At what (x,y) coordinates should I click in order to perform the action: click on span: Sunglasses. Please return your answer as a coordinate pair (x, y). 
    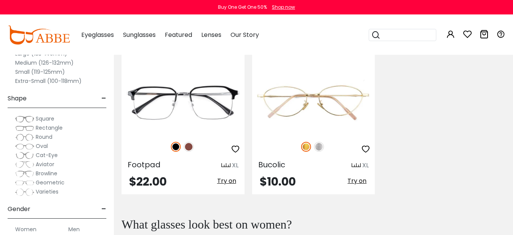
    Looking at the image, I should click on (139, 35).